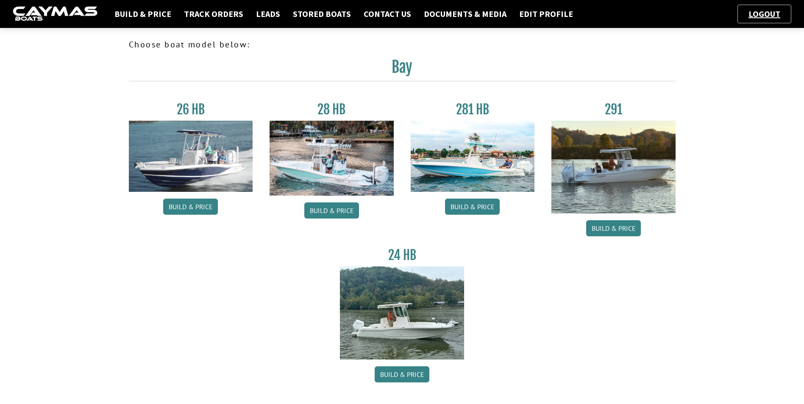 The height and width of the screenshot is (404, 804). I want to click on h3: 24 HB, so click(402, 255).